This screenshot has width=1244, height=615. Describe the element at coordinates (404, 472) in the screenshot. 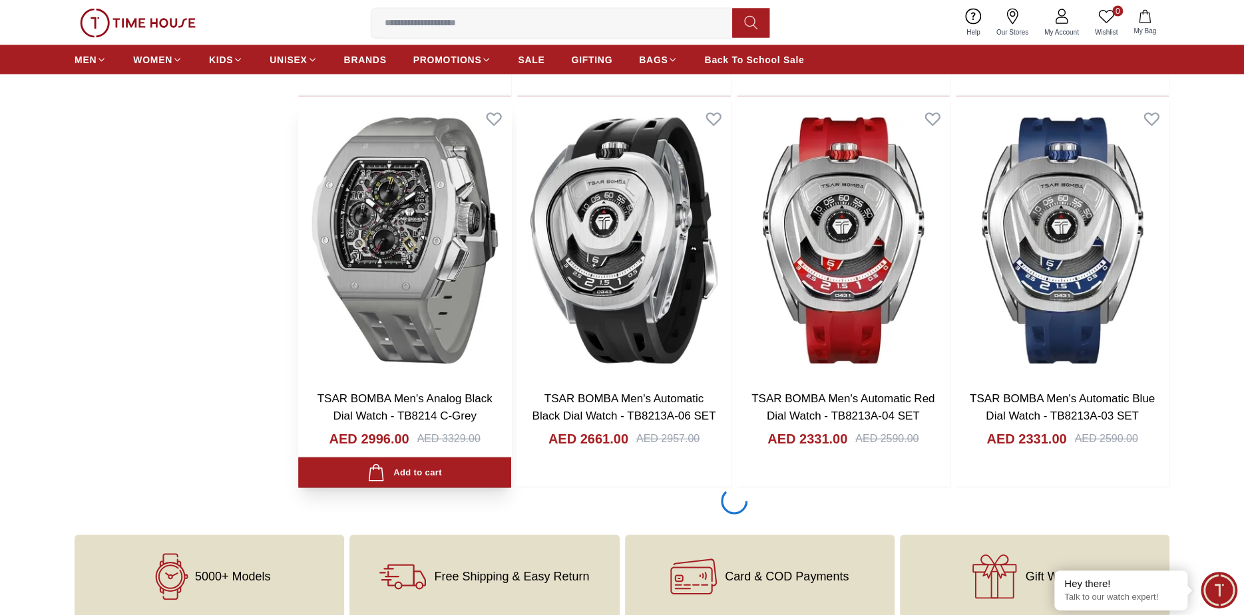

I see `div: Add to cart` at that location.